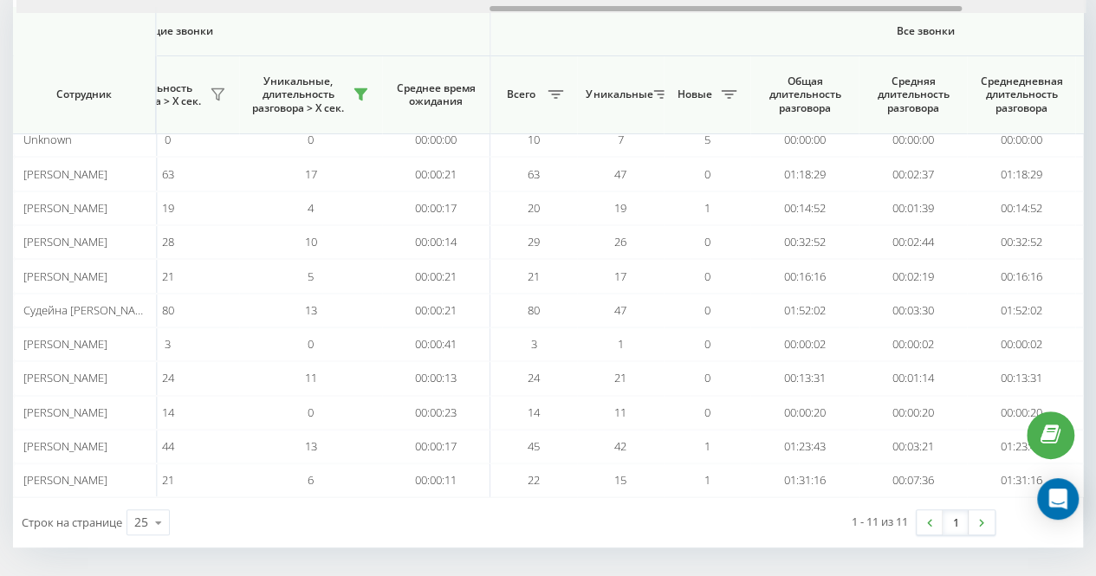 This screenshot has height=576, width=1096. Describe the element at coordinates (912, 242) in the screenshot. I see `td: 00:02:44` at that location.